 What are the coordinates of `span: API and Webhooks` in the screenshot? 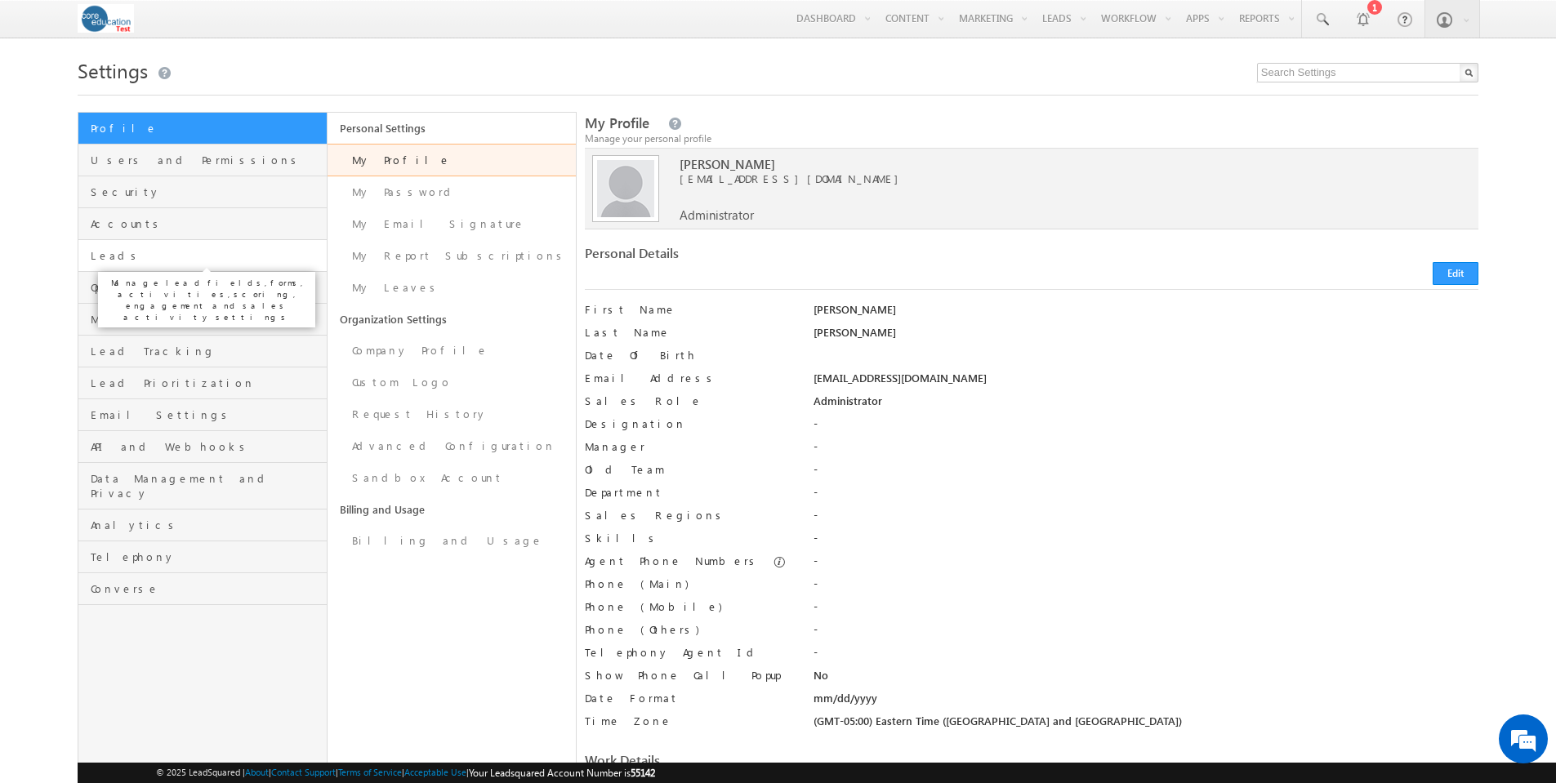 It's located at (206, 447).